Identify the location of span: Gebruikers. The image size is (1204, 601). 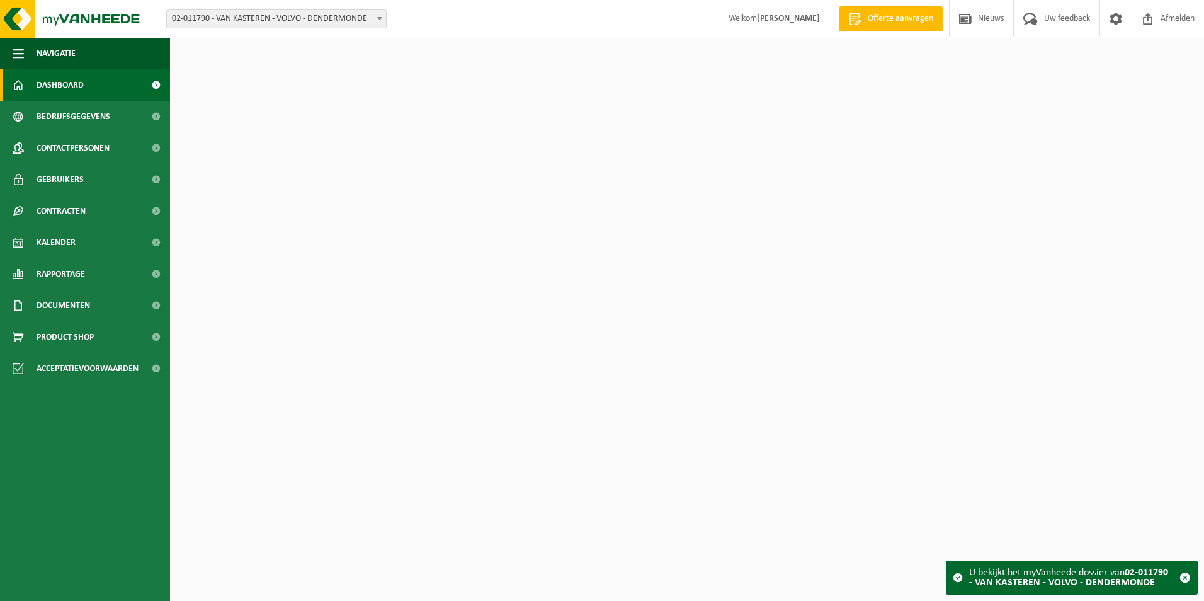
(60, 179).